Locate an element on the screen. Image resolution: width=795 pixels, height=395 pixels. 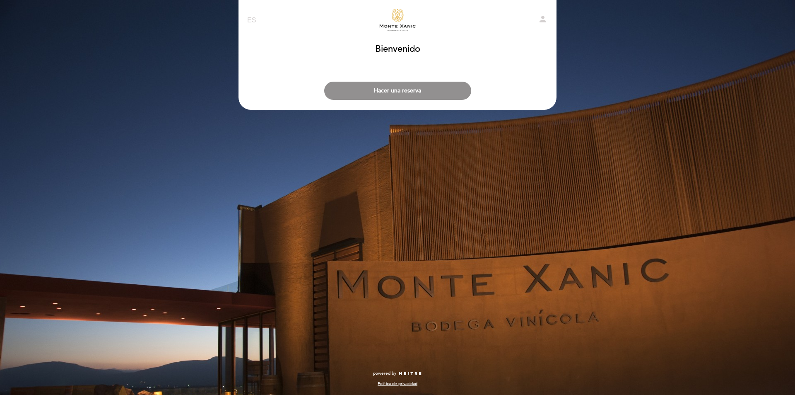
a: powered by is located at coordinates (398, 373).